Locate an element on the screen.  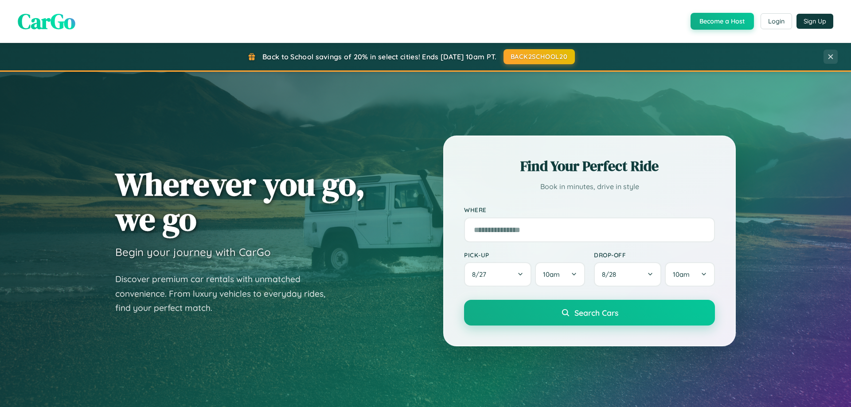
button: Search Cars is located at coordinates (590, 313).